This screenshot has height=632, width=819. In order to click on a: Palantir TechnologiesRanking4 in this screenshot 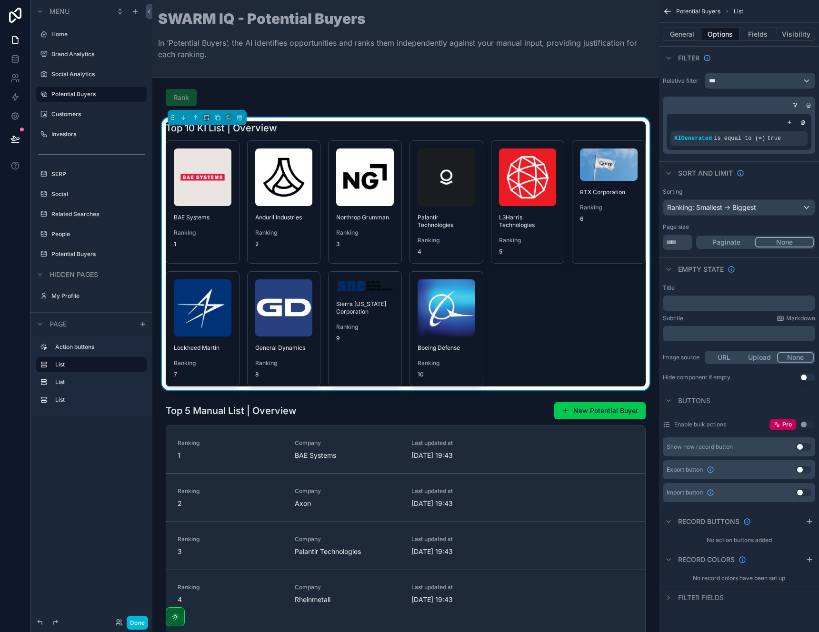, I will do `click(446, 202)`.